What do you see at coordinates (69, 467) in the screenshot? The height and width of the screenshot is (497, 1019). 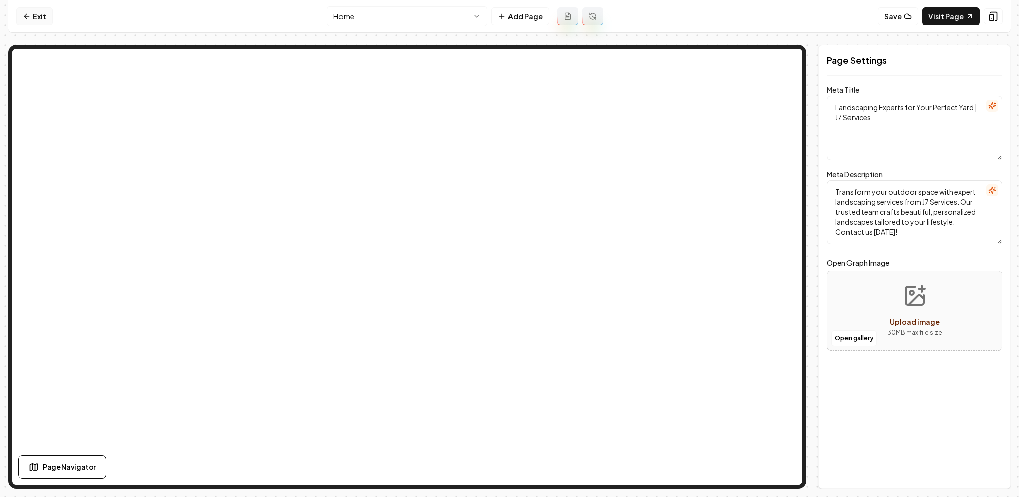 I see `span: Page Navigator` at bounding box center [69, 467].